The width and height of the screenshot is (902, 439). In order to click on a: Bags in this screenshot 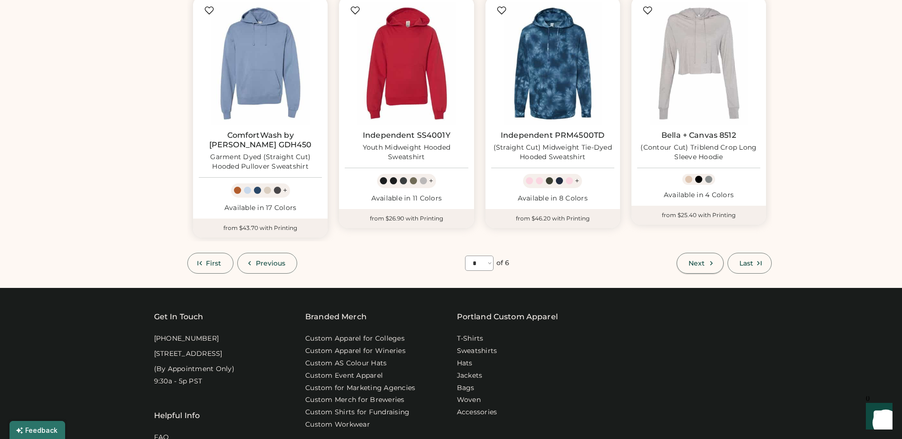, I will do `click(465, 388)`.